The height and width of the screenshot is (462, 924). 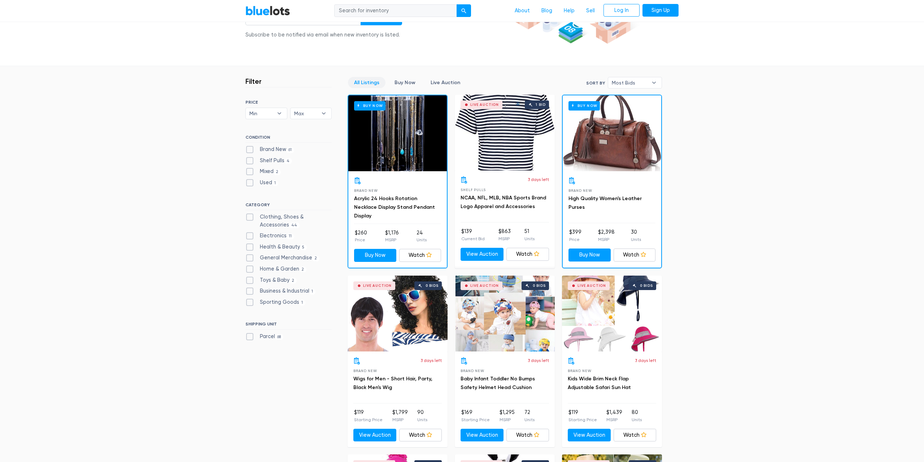 I want to click on label: Brand New, so click(x=270, y=149).